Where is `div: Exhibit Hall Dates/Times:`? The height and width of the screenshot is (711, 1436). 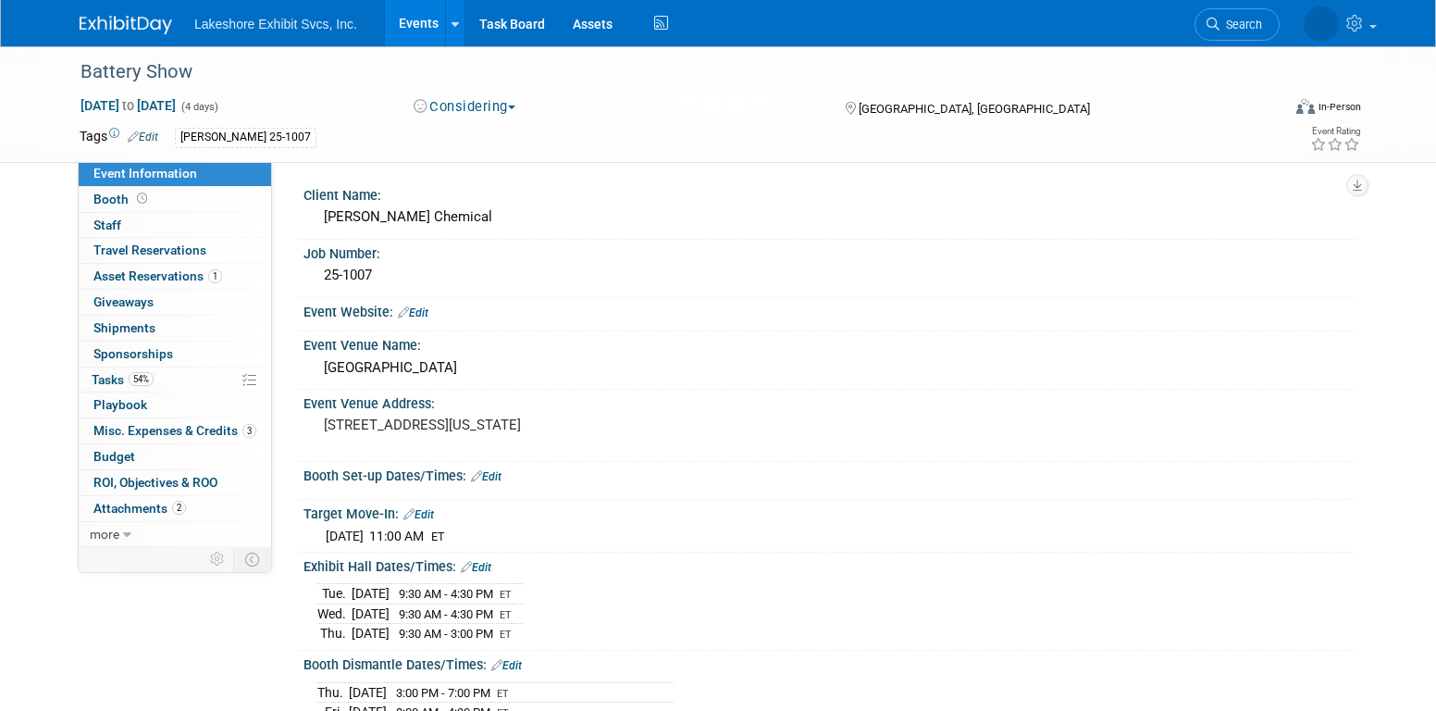 div: Exhibit Hall Dates/Times: is located at coordinates (830, 565).